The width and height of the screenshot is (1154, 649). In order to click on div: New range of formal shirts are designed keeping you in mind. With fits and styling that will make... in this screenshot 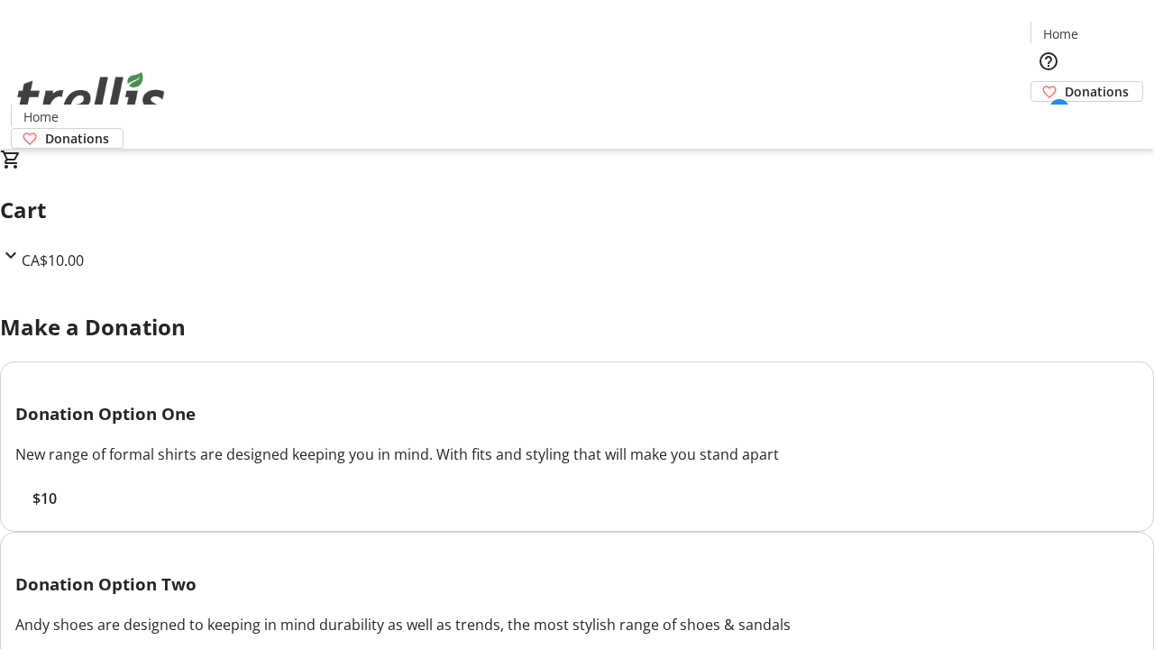, I will do `click(577, 455)`.